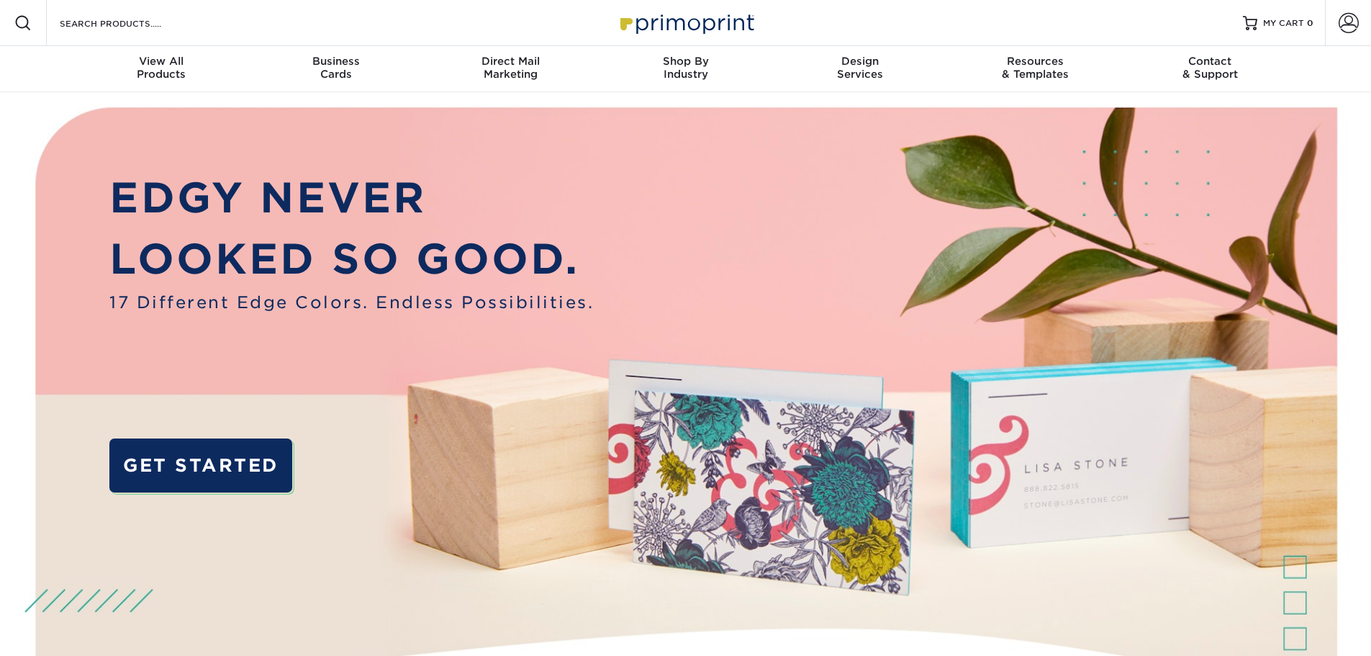 This screenshot has width=1371, height=656. Describe the element at coordinates (685, 69) in the screenshot. I see `a: Shop ByIndustry` at that location.